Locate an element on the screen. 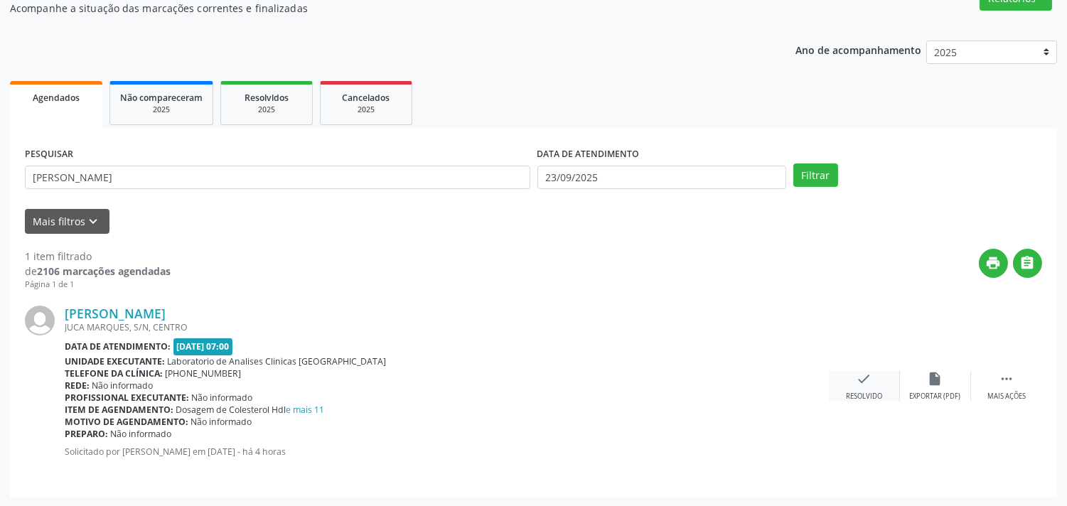 This screenshot has height=506, width=1067. p: Acompanhe a situação das marcações correntes e finalizadas is located at coordinates (376, 8).